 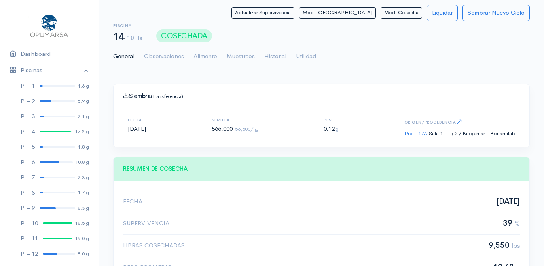 I want to click on div: P – 10, so click(x=29, y=223).